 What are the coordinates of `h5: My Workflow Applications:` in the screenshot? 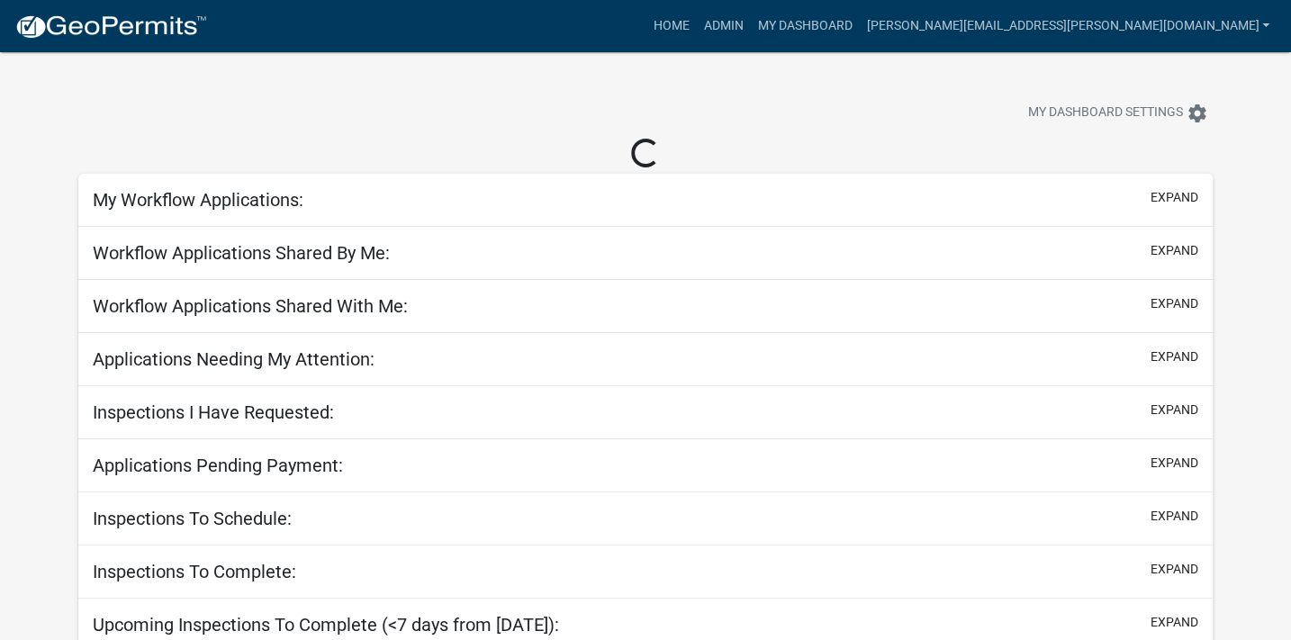 It's located at (198, 200).